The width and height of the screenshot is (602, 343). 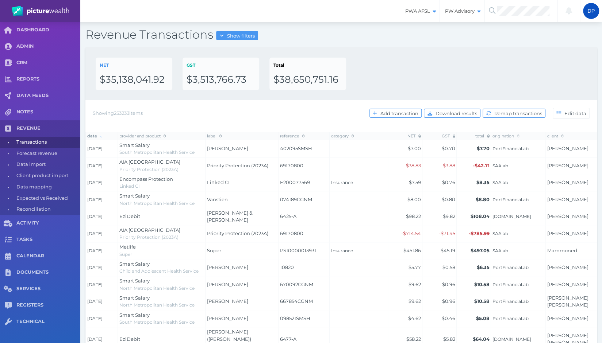 I want to click on span: $9.82, so click(x=449, y=216).